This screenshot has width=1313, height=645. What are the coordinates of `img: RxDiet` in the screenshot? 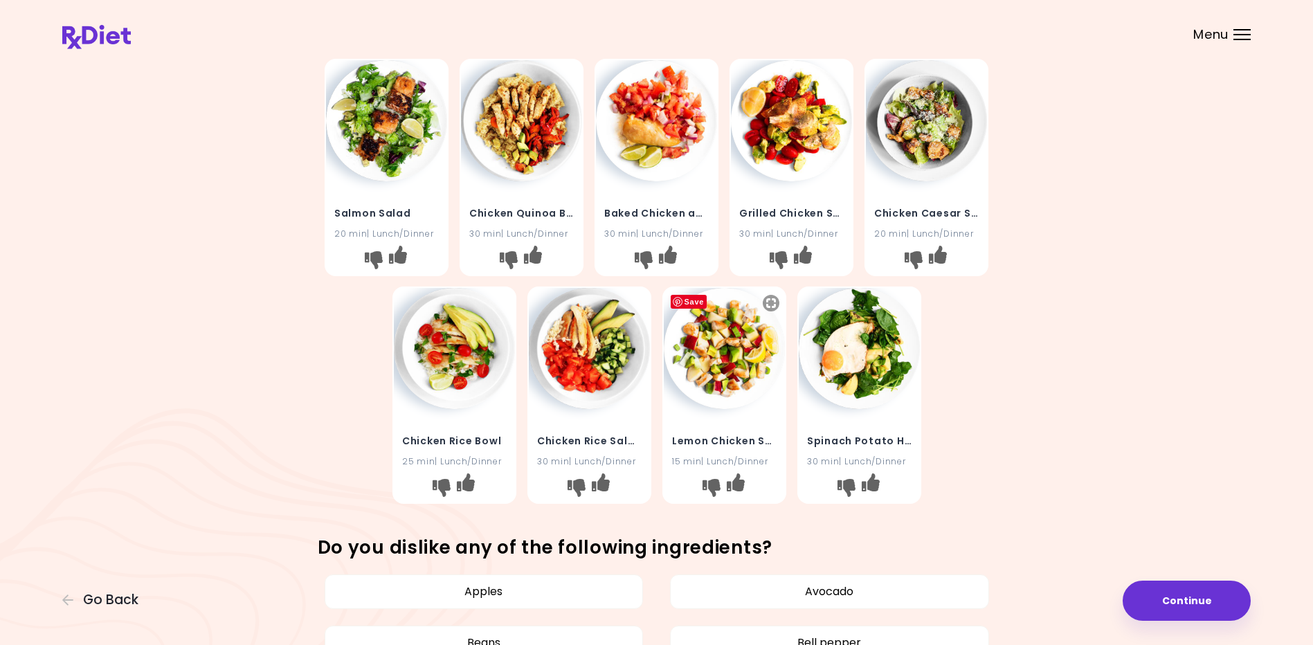 It's located at (96, 37).